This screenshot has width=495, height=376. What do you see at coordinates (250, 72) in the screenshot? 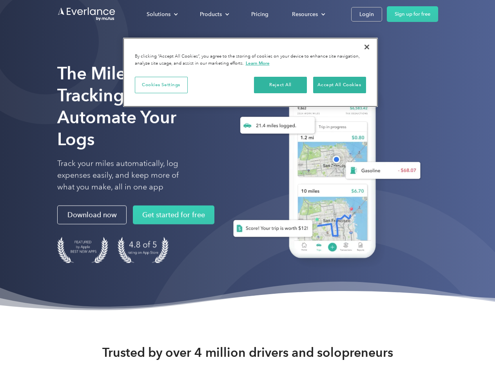
I see `div: Privacy` at bounding box center [250, 72].